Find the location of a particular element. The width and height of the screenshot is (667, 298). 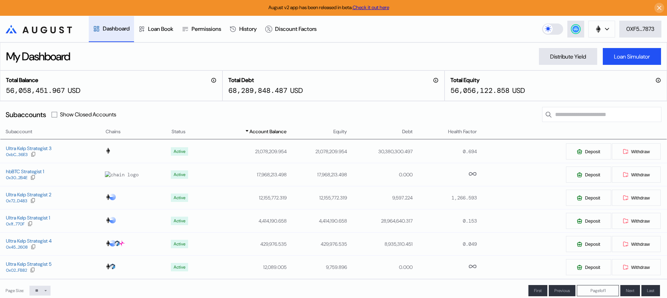

h2: Total Balance is located at coordinates (22, 80).